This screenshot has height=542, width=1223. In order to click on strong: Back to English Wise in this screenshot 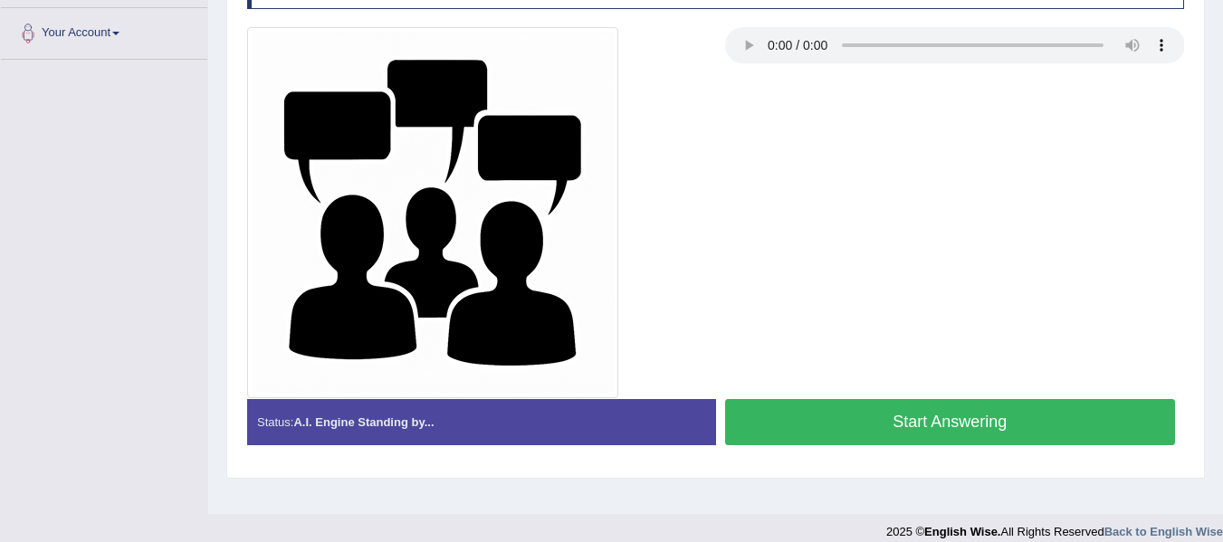, I will do `click(1164, 532)`.